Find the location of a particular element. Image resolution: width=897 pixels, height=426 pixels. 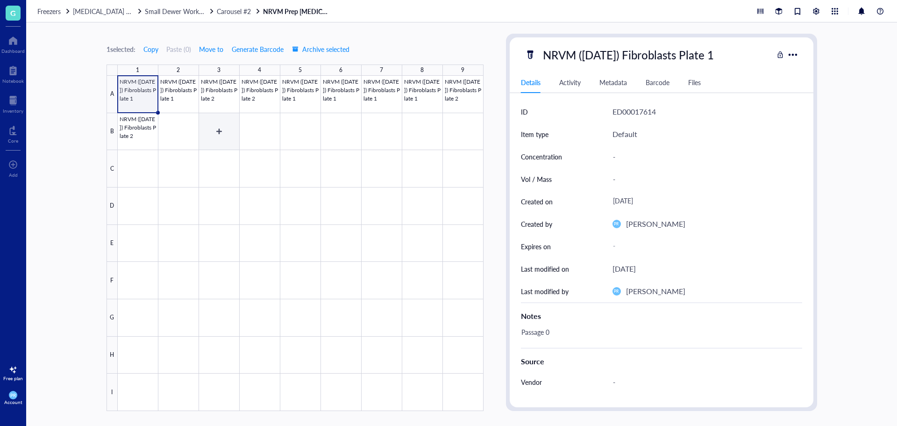

div: Barcode is located at coordinates (657, 82).